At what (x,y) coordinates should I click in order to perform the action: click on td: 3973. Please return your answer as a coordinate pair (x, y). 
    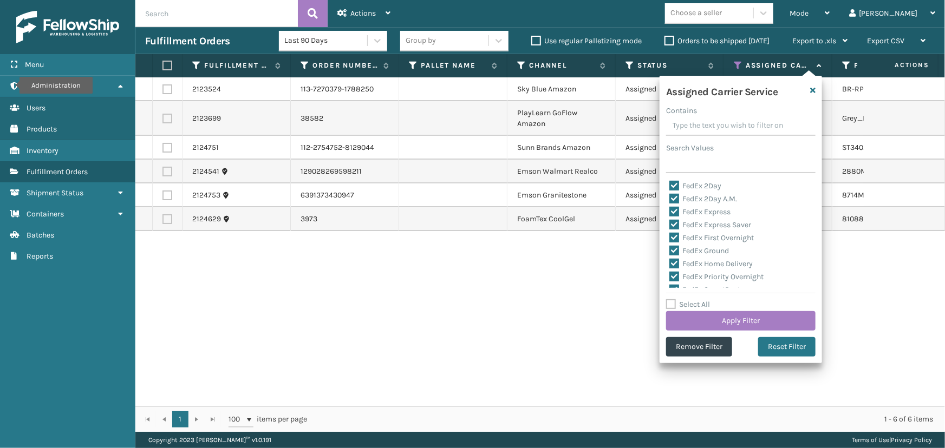
    Looking at the image, I should click on (345, 219).